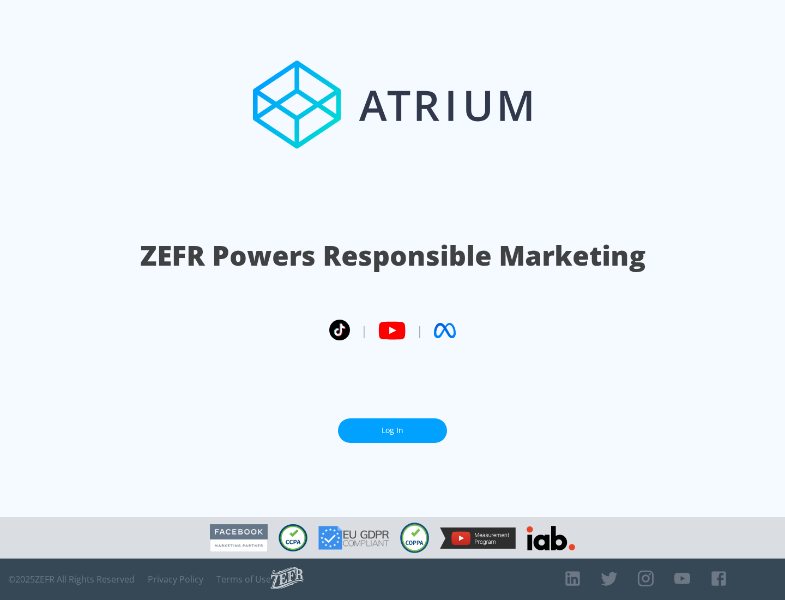 The width and height of the screenshot is (785, 600). Describe the element at coordinates (477, 537) in the screenshot. I see `img: YouTube Measurement Program` at that location.